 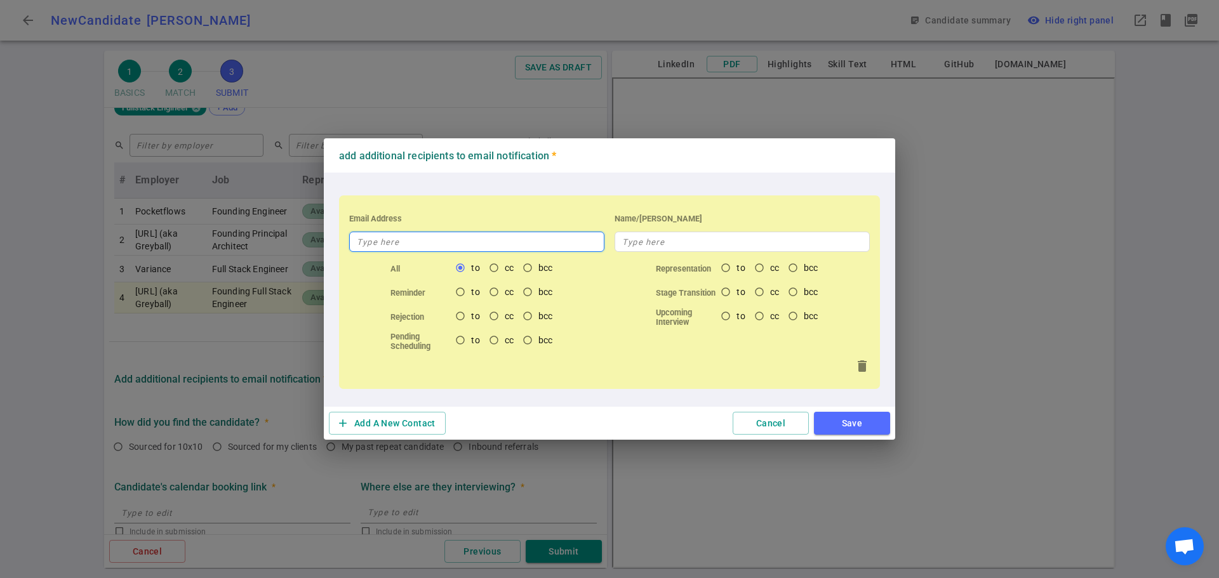 I want to click on button: Remove contact, so click(x=862, y=366).